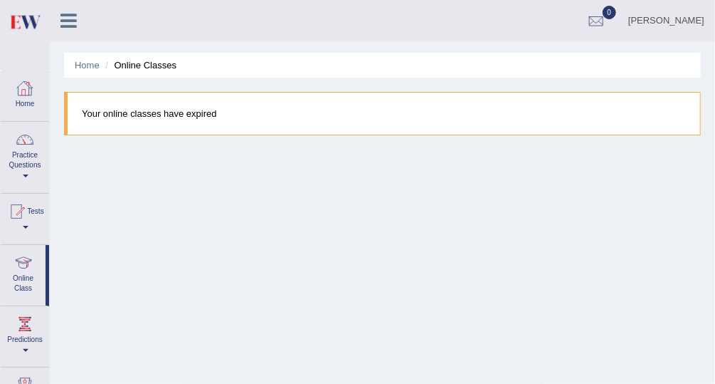 The width and height of the screenshot is (715, 384). Describe the element at coordinates (25, 334) in the screenshot. I see `a: Predictions` at that location.